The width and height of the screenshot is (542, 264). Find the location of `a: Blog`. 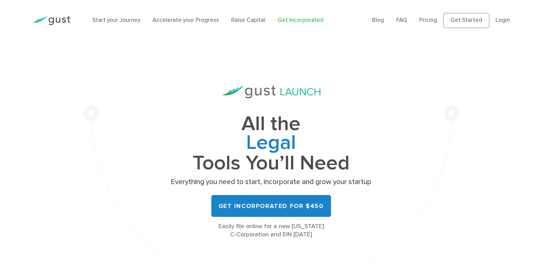

a: Blog is located at coordinates (378, 20).